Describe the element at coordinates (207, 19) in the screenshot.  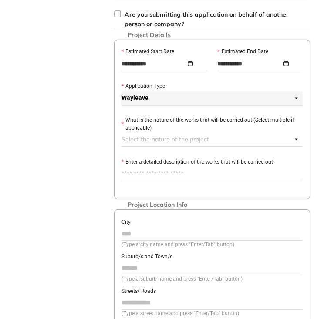
I see `span: Are you submitting this application on behalf of another person or company?` at that location.